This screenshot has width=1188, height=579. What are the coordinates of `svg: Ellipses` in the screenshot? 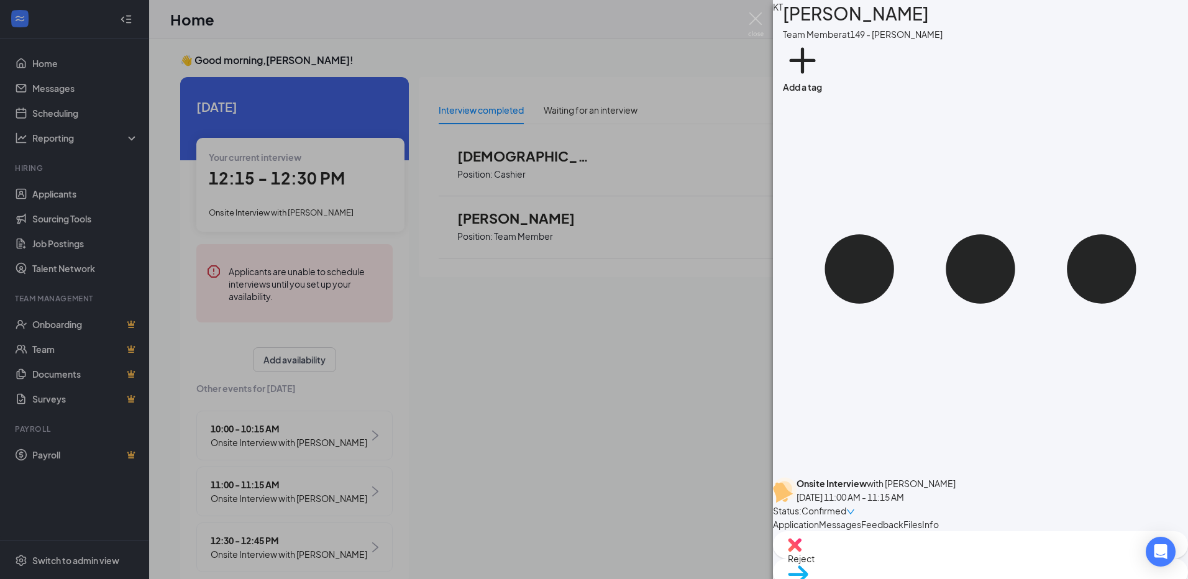 It's located at (980, 269).